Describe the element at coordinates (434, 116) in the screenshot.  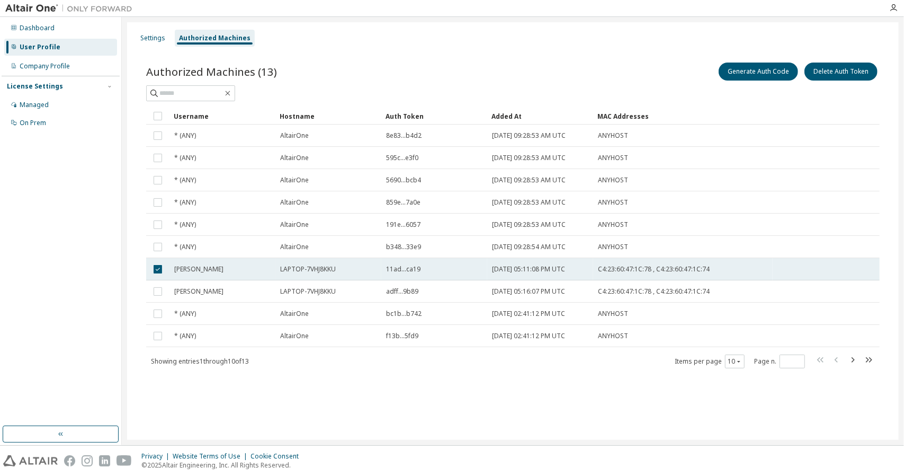
I see `div: Auth Token` at that location.